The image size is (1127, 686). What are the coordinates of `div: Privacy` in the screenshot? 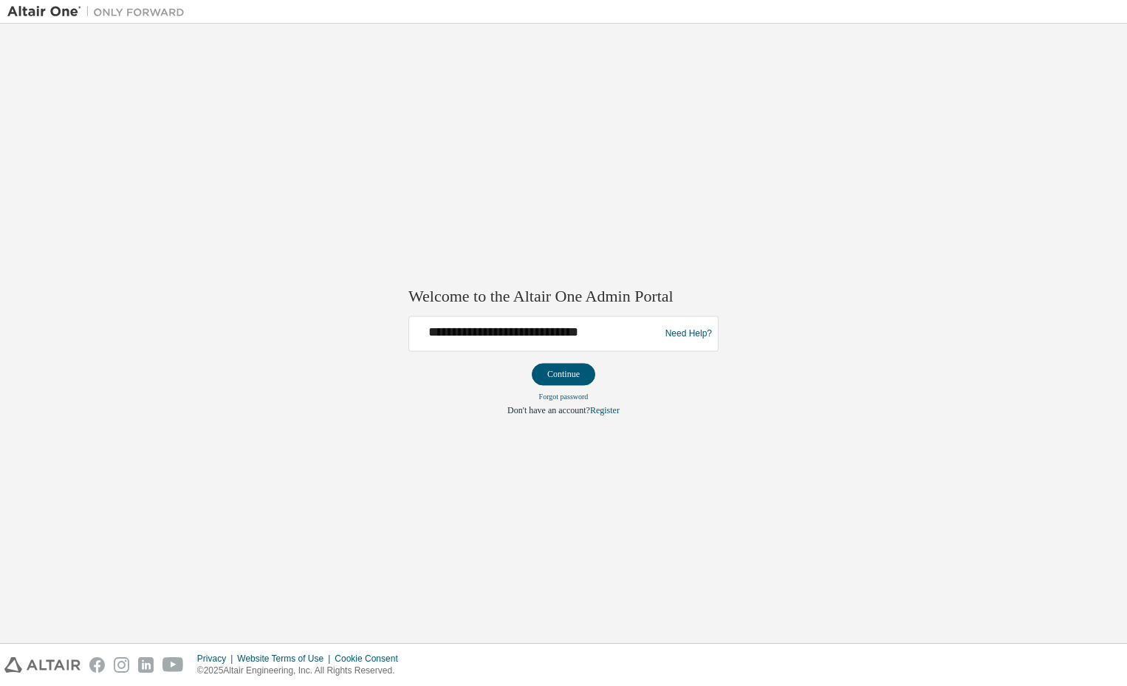 It's located at (217, 658).